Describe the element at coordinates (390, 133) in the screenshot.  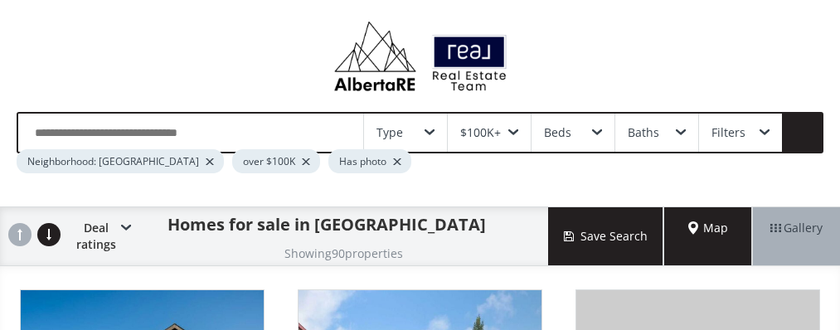
I see `div: Type` at that location.